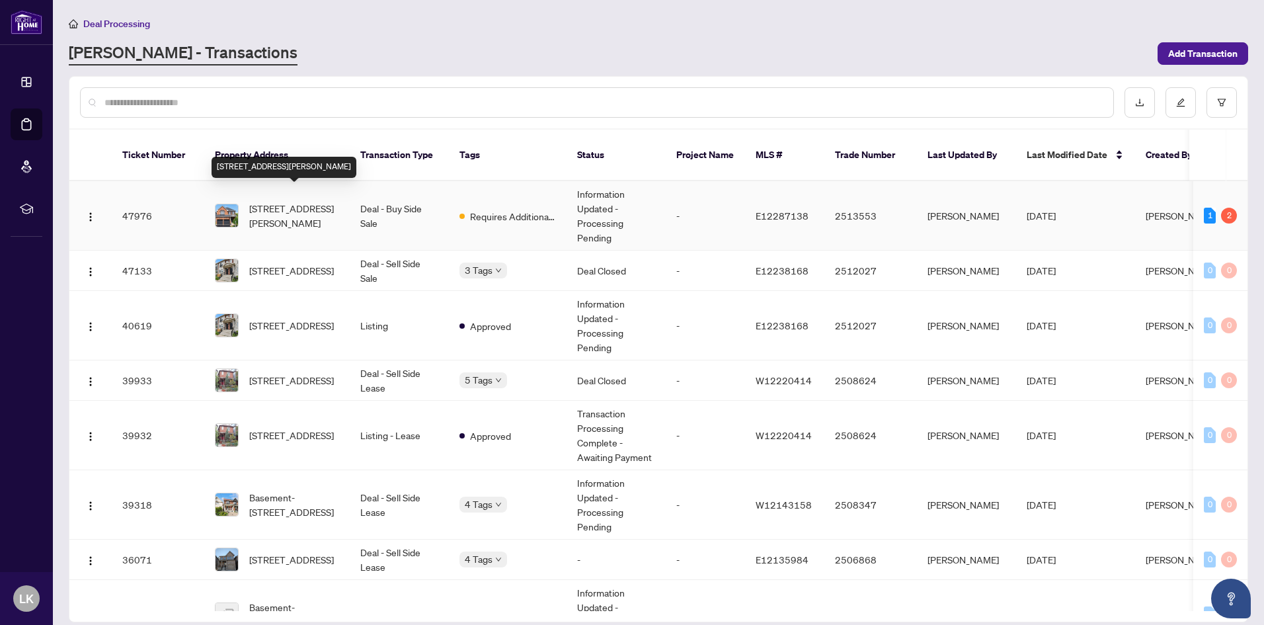 This screenshot has width=1264, height=625. What do you see at coordinates (782, 559) in the screenshot?
I see `span: E12135984` at bounding box center [782, 559].